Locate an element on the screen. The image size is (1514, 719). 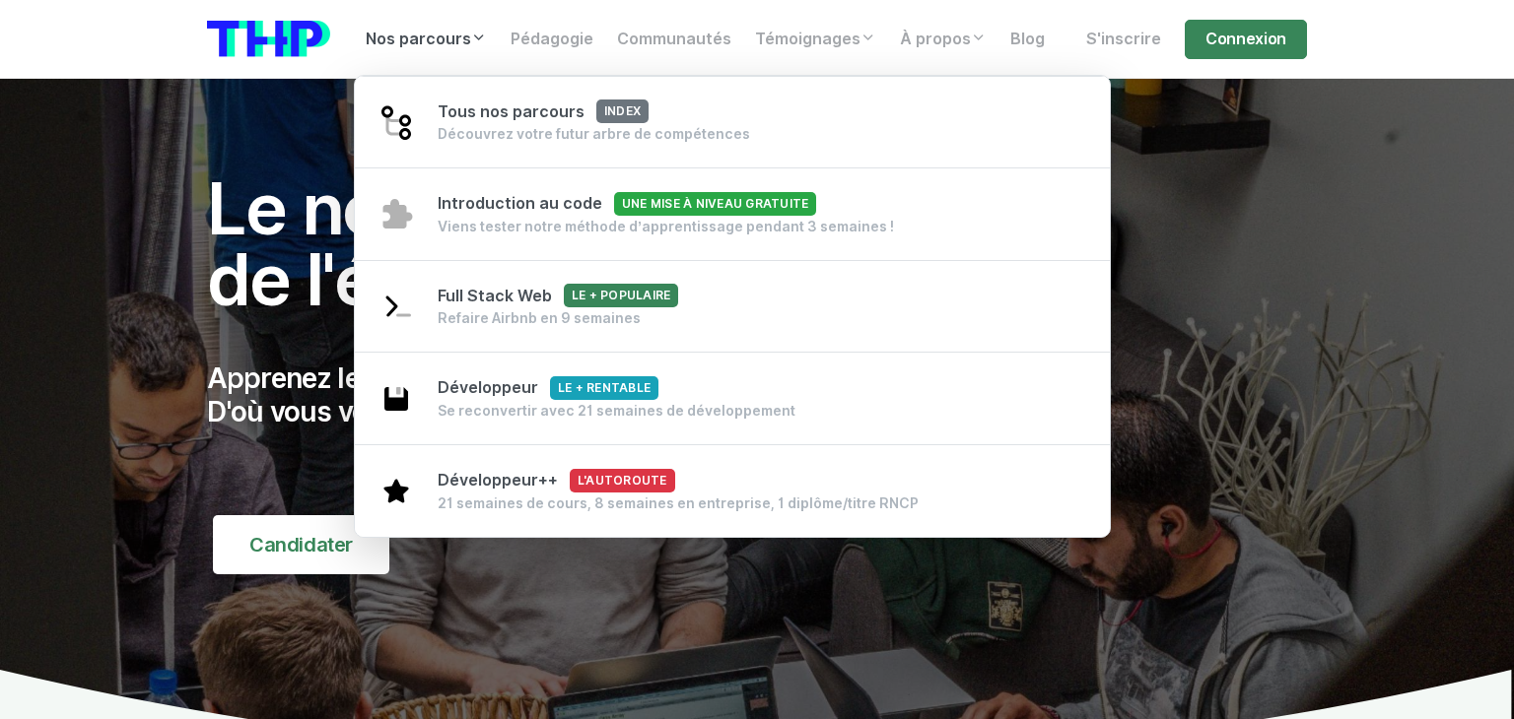
a: S'inscrire is located at coordinates (1123, 39).